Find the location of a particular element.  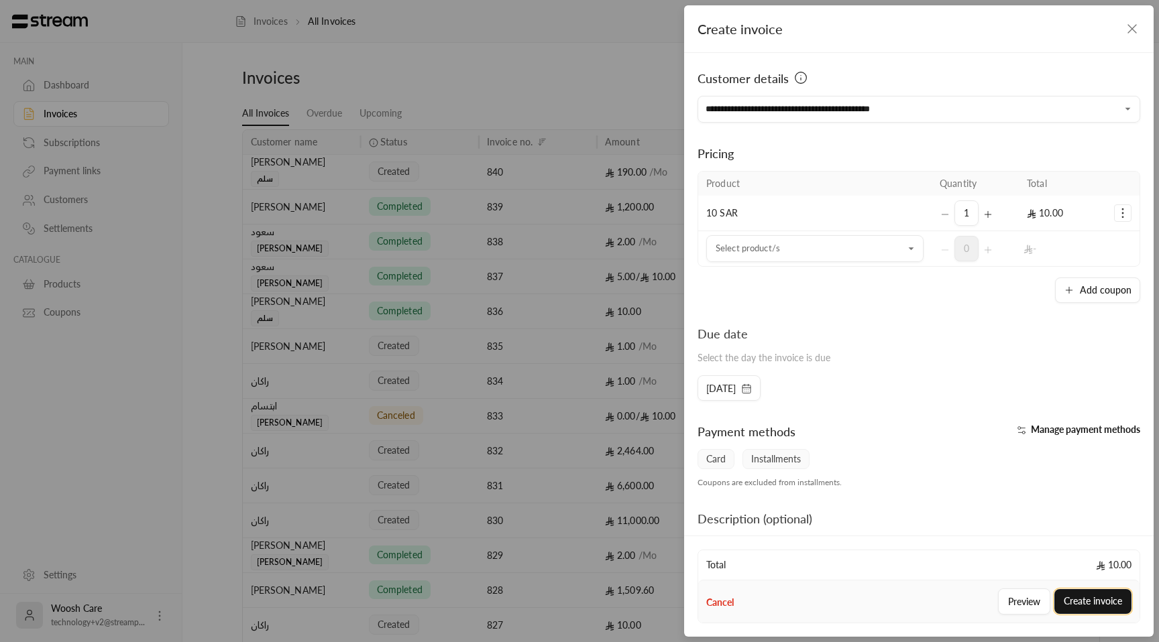

div: Due date is located at coordinates (764, 334).